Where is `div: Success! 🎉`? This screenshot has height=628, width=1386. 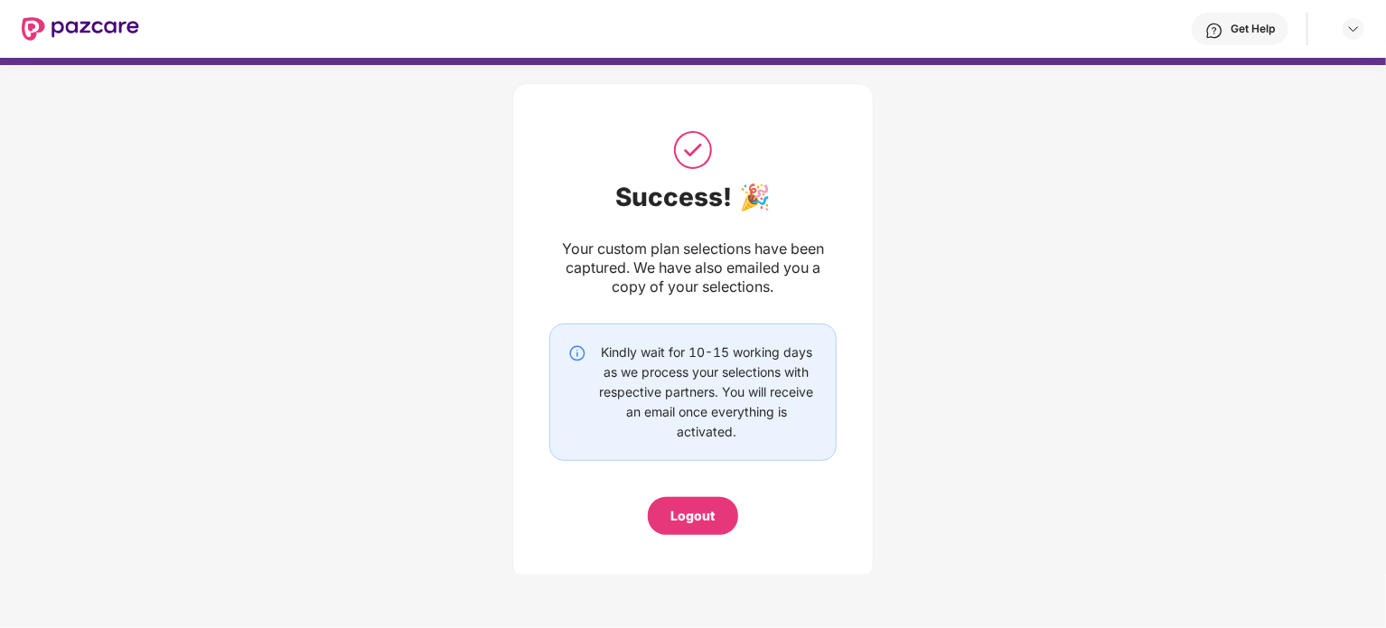
div: Success! 🎉 is located at coordinates (693, 197).